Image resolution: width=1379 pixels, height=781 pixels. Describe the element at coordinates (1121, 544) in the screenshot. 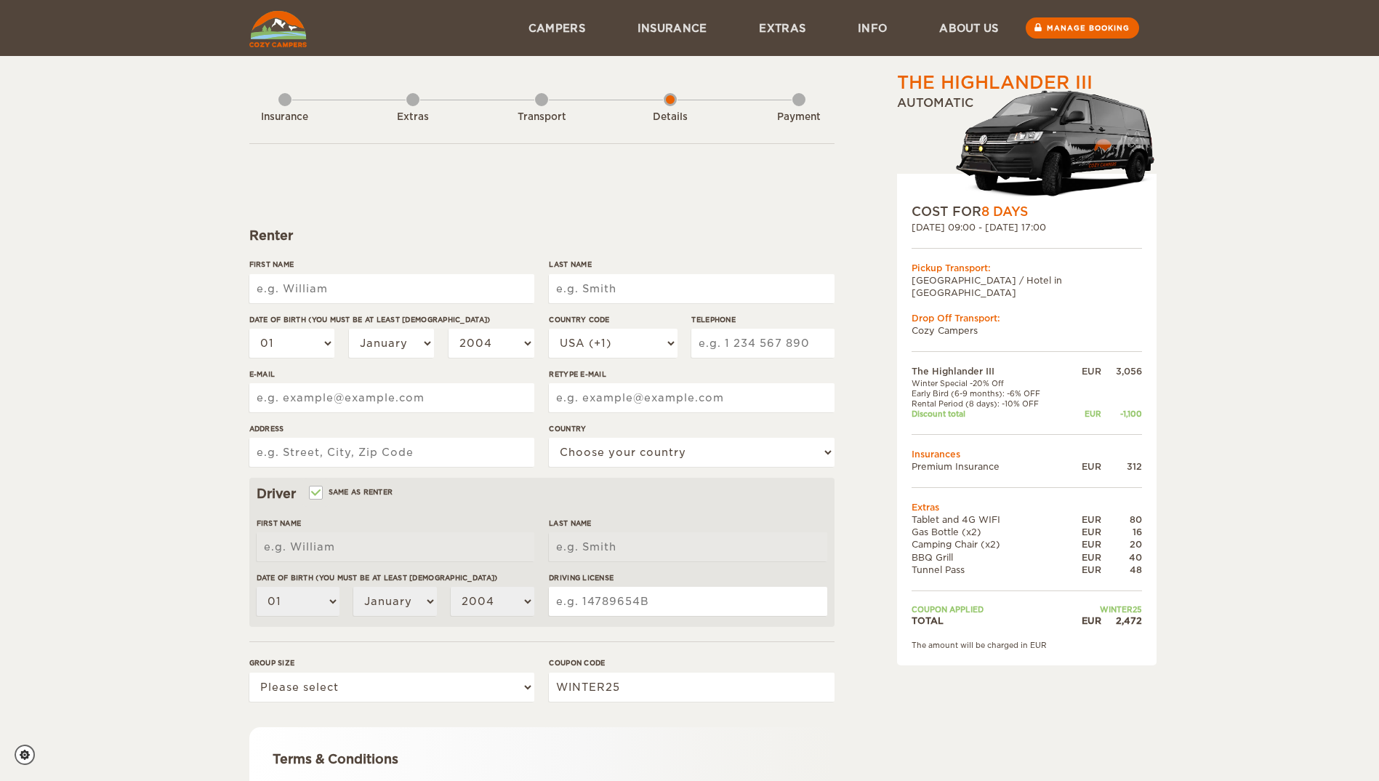

I see `div: 20` at that location.